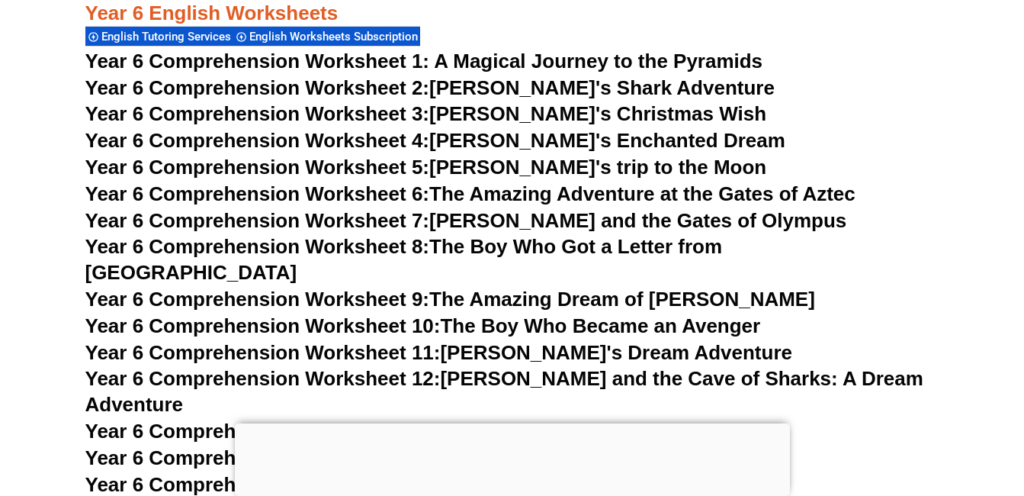 The height and width of the screenshot is (496, 1024). What do you see at coordinates (424, 61) in the screenshot?
I see `span: Year 6 Comprehension Worksheet 1: A Magical Journey to the Pyramids` at bounding box center [424, 61].